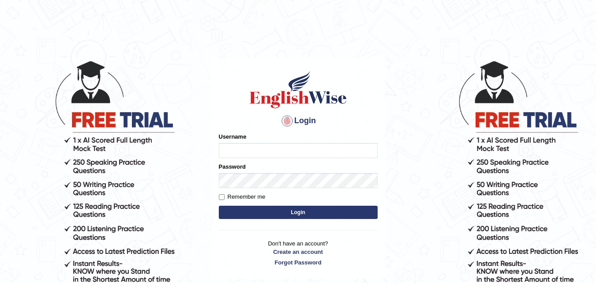 The width and height of the screenshot is (596, 283). What do you see at coordinates (232, 166) in the screenshot?
I see `label: Password` at bounding box center [232, 166].